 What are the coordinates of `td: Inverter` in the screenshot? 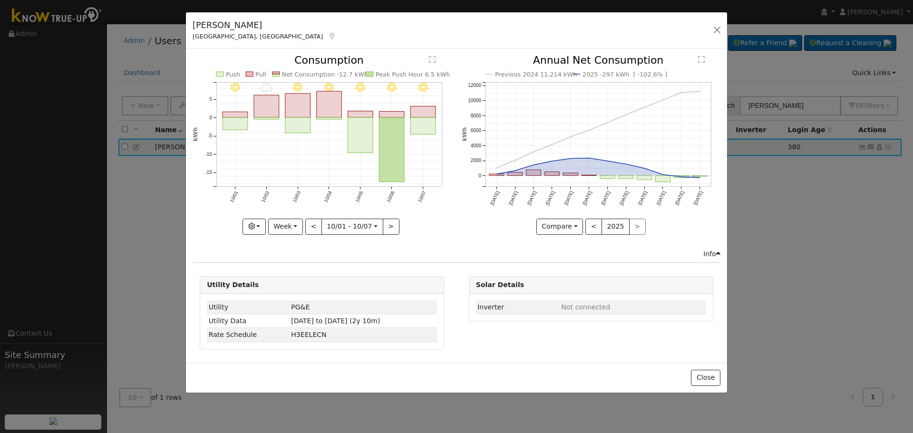 It's located at (518, 307).